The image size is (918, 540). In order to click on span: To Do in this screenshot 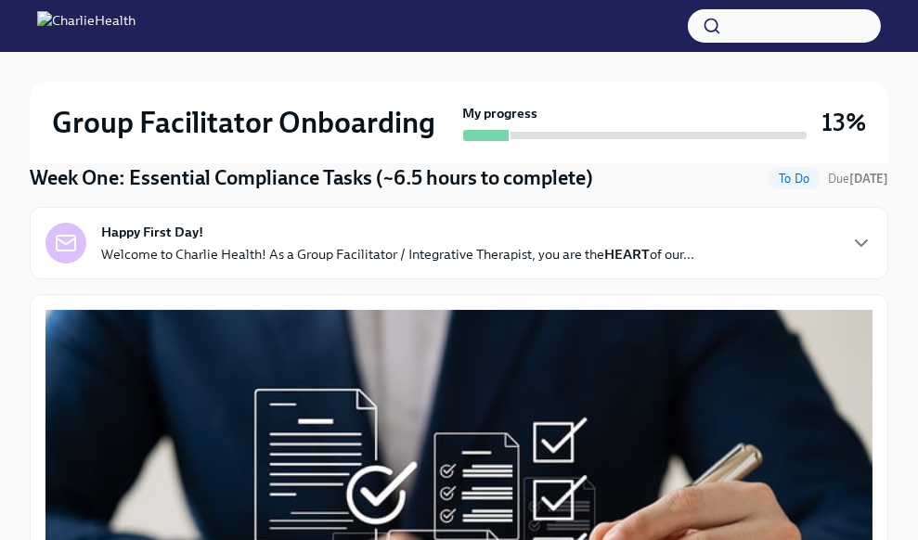, I will do `click(794, 178)`.